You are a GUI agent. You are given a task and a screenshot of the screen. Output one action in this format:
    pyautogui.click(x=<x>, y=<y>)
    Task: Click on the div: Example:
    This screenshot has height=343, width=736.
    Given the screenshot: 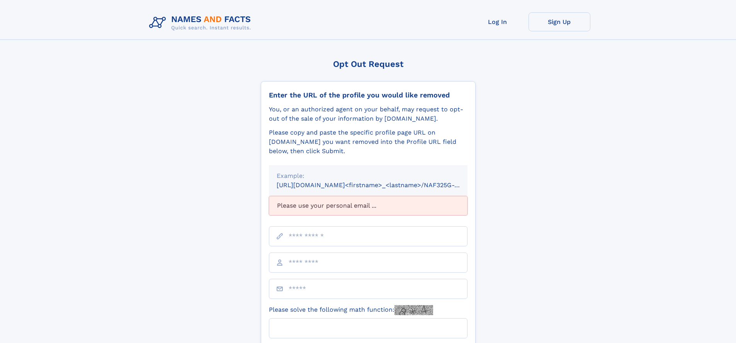 What is the action you would take?
    pyautogui.click(x=368, y=176)
    